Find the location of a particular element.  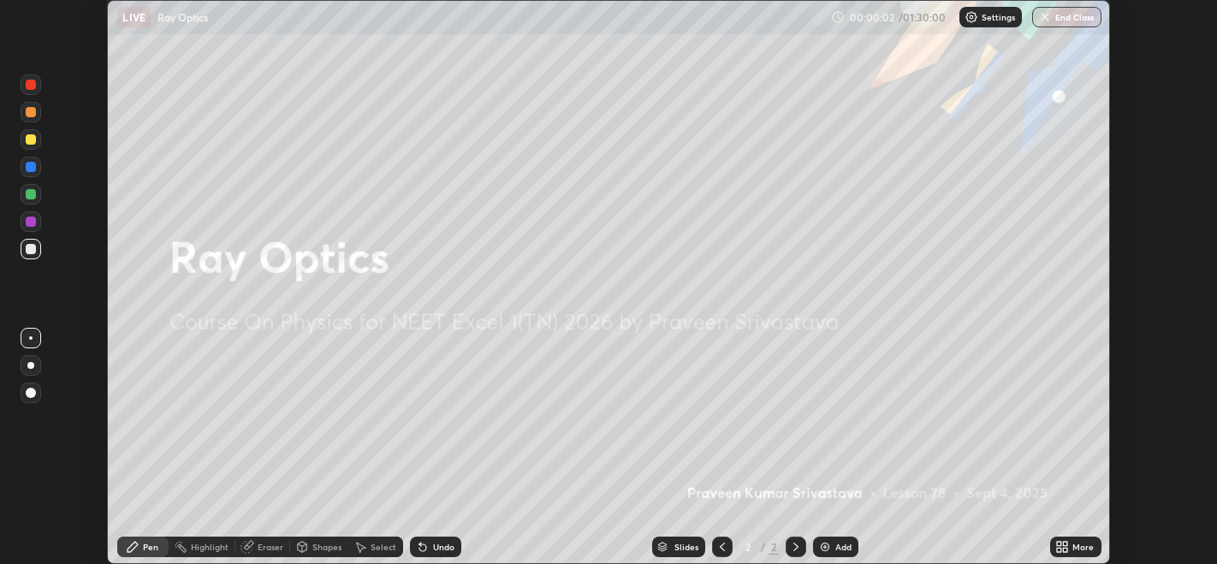

div: Highlight is located at coordinates (210, 547).